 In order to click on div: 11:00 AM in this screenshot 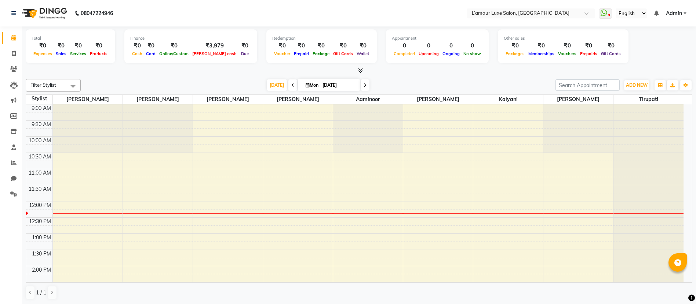, I will do `click(40, 173)`.